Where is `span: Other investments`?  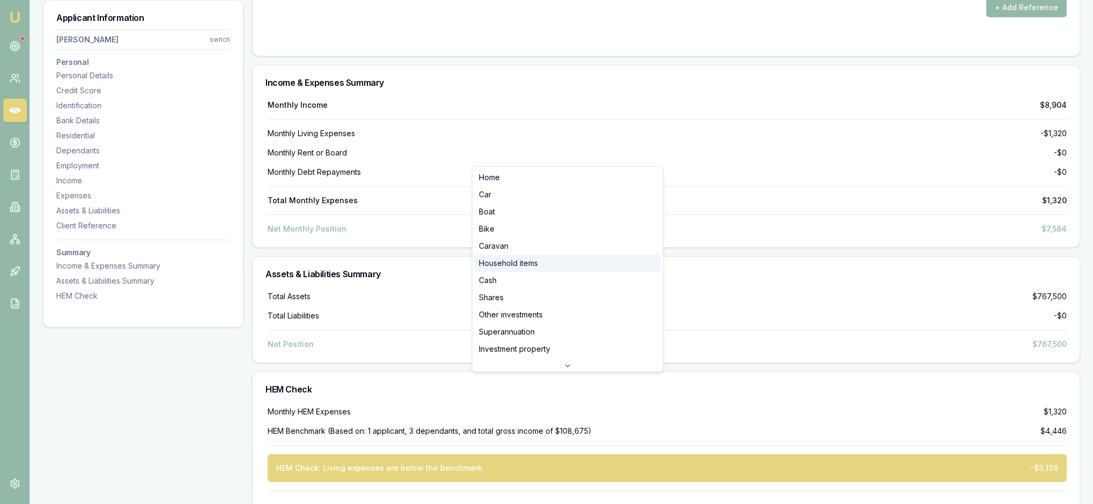
span: Other investments is located at coordinates (511, 315).